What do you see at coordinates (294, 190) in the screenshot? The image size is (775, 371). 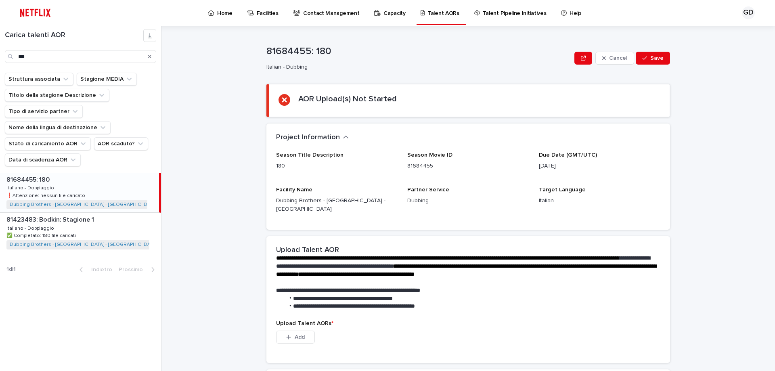 I see `span: Facility Name` at bounding box center [294, 190].